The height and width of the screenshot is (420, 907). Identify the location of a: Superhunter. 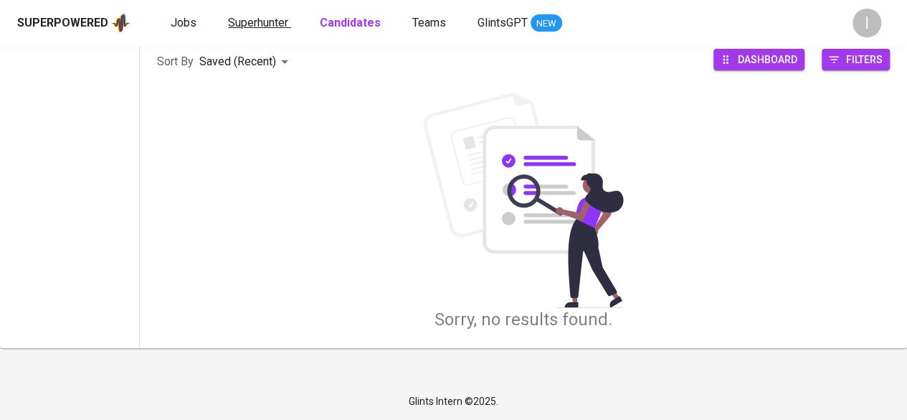
(260, 23).